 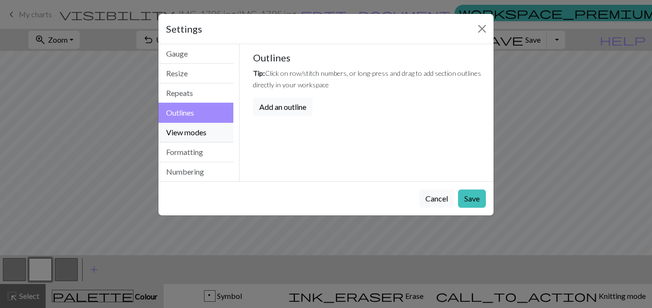 What do you see at coordinates (196, 73) in the screenshot?
I see `button: Resize` at bounding box center [196, 73].